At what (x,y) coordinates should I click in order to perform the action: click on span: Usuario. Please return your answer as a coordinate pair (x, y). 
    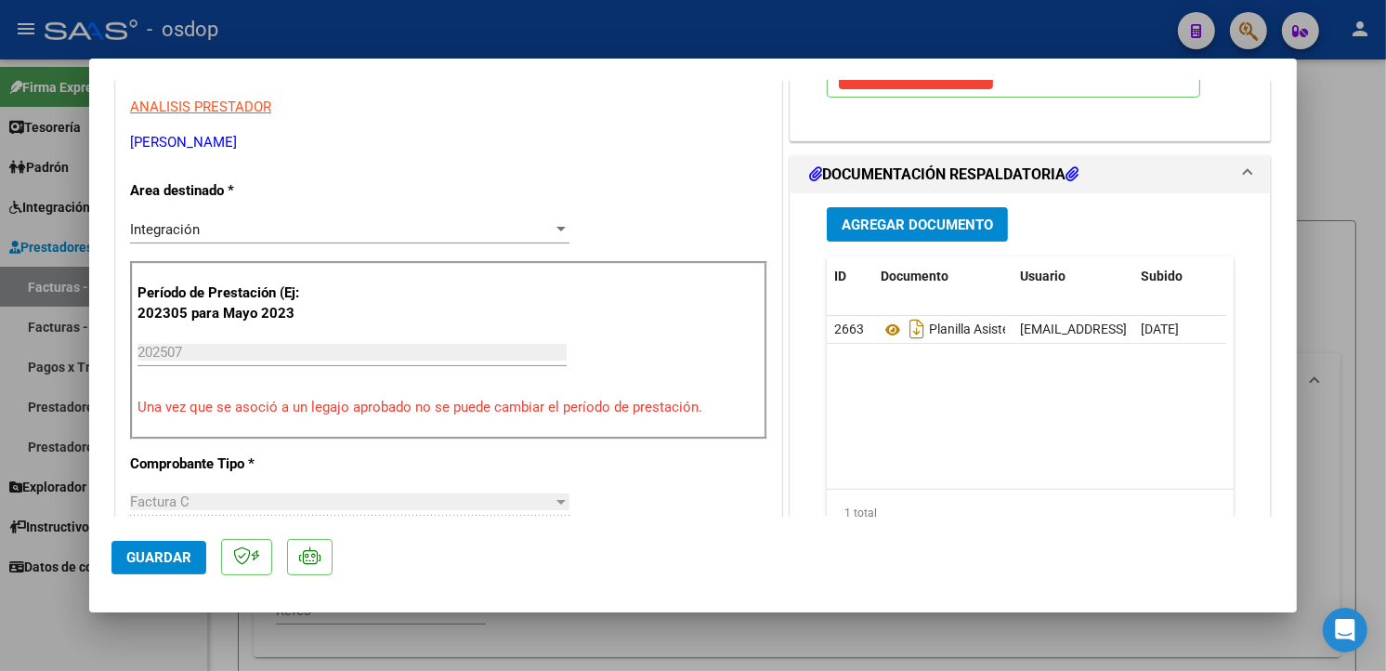
    Looking at the image, I should click on (1042, 276).